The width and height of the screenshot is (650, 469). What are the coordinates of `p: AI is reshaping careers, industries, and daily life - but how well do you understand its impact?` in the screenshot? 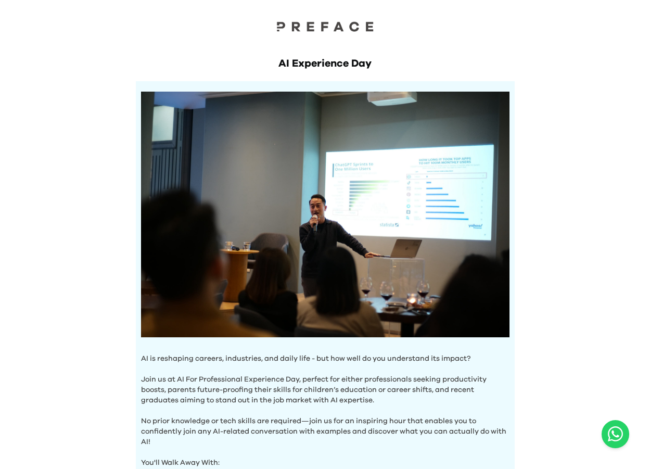 It's located at (325, 359).